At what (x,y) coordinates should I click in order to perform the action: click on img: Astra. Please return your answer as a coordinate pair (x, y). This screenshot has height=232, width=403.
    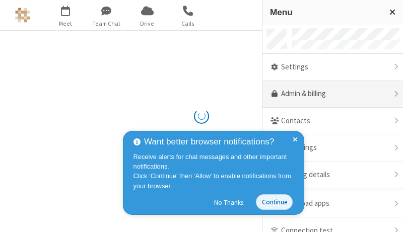
    Looking at the image, I should click on (23, 15).